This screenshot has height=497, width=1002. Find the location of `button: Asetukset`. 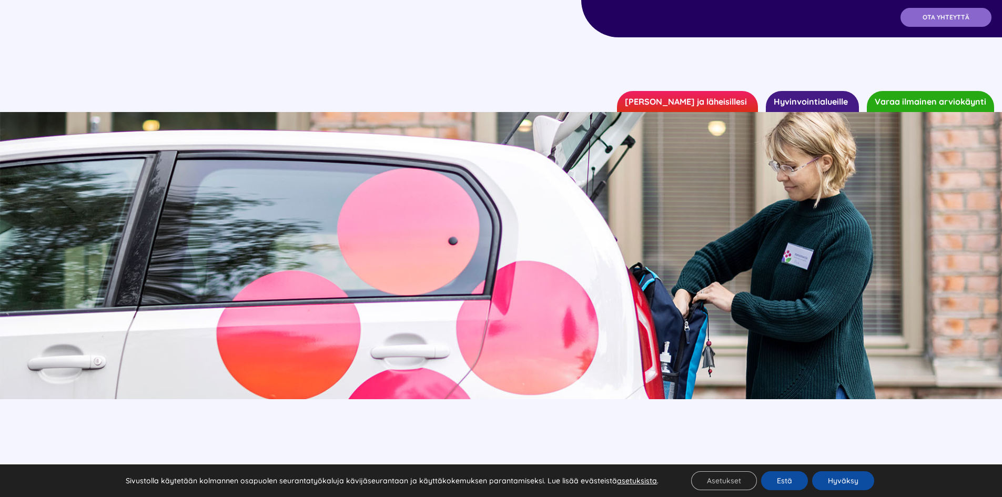

button: Asetukset is located at coordinates (723, 481).